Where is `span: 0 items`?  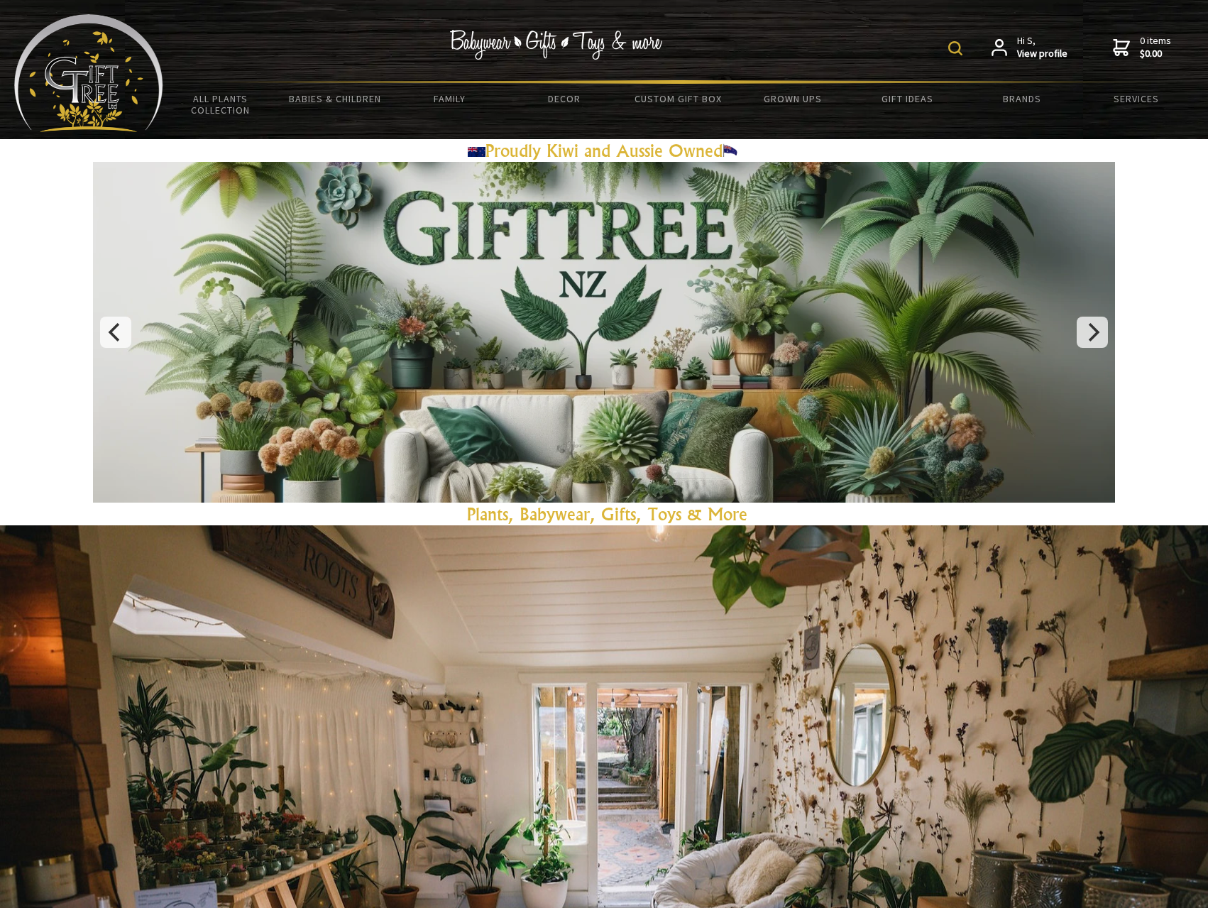 span: 0 items is located at coordinates (1156, 47).